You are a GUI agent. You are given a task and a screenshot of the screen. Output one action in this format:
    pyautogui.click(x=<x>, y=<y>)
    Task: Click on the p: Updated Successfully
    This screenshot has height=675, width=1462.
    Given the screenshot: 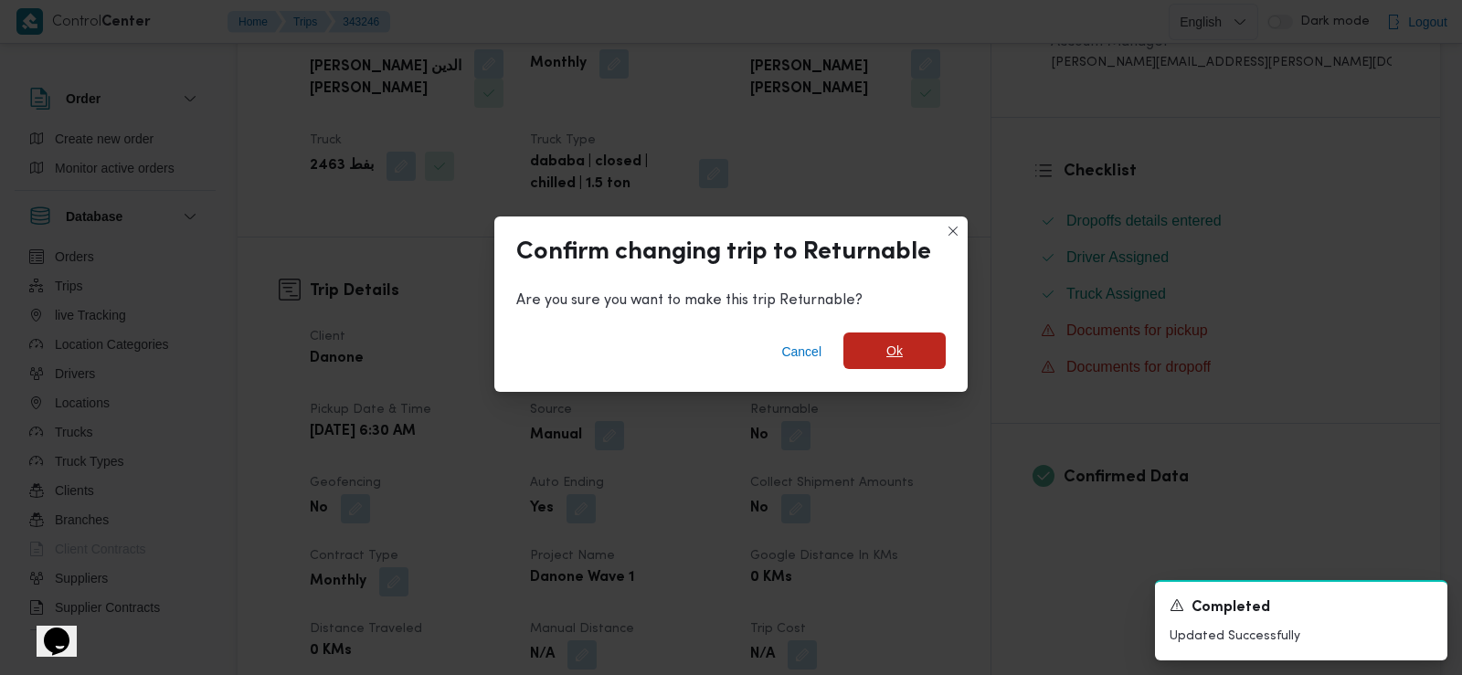 What is the action you would take?
    pyautogui.click(x=1301, y=636)
    